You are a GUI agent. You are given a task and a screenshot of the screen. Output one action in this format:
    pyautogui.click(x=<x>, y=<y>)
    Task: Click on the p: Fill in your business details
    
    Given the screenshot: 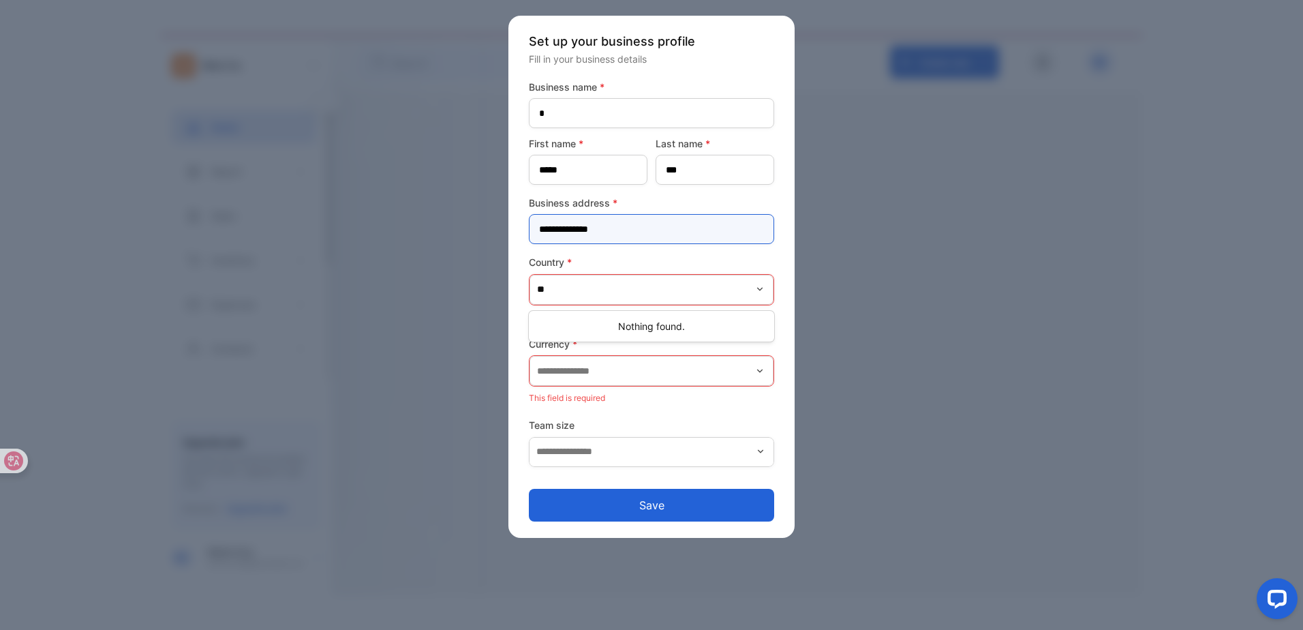 What is the action you would take?
    pyautogui.click(x=652, y=59)
    